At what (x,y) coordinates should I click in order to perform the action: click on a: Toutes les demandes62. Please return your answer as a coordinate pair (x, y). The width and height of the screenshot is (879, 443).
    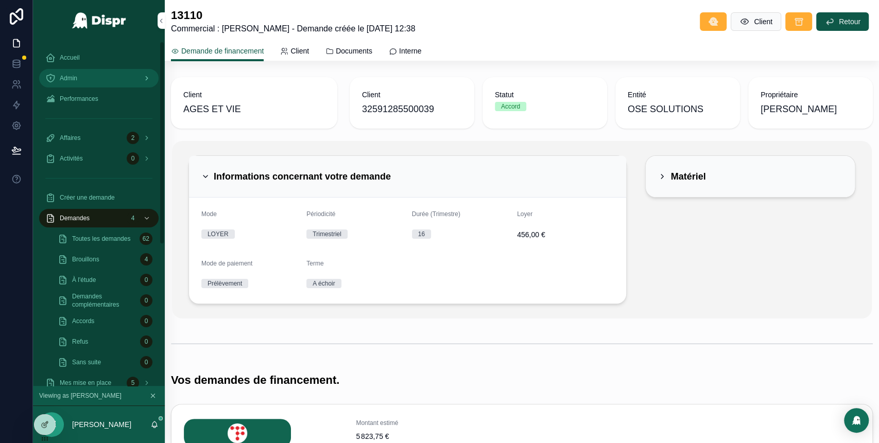
    Looking at the image, I should click on (105, 239).